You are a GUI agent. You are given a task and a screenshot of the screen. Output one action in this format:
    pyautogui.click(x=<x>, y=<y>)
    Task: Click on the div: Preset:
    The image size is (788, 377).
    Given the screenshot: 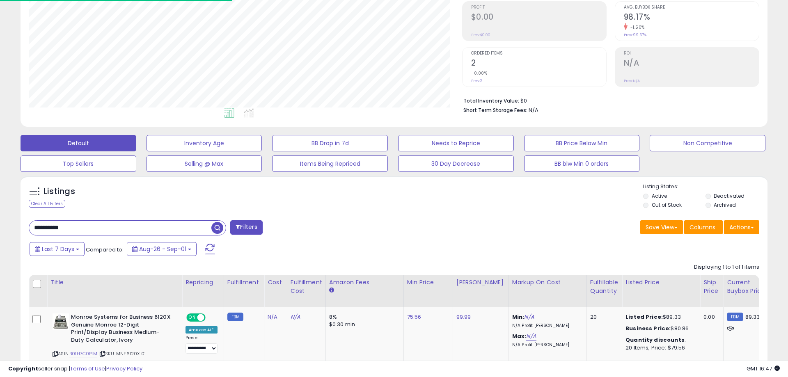 What is the action you would take?
    pyautogui.click(x=201, y=344)
    